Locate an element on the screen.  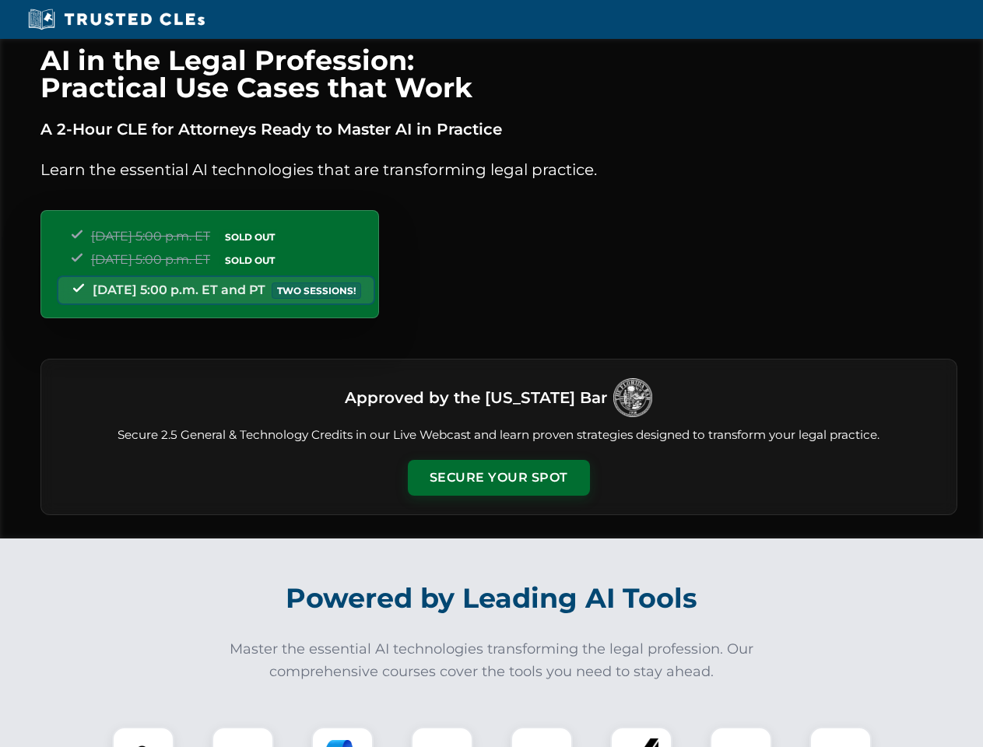
h2: Powered by Leading AI Tools is located at coordinates (492, 599).